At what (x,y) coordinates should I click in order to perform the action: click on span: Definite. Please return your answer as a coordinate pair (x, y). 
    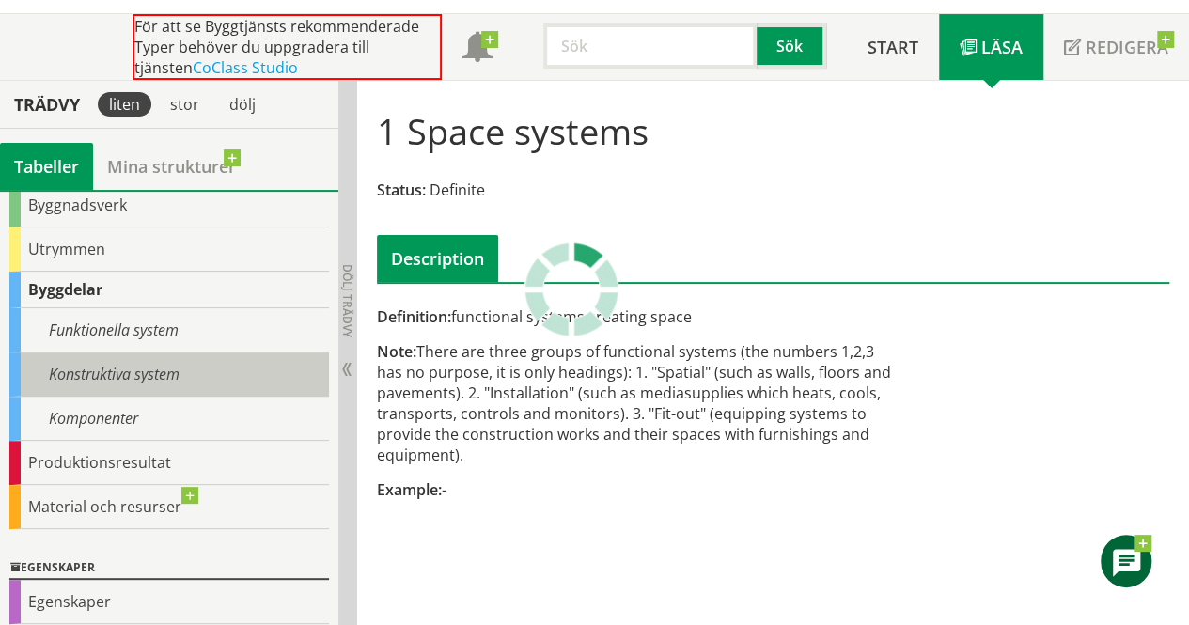
    Looking at the image, I should click on (457, 190).